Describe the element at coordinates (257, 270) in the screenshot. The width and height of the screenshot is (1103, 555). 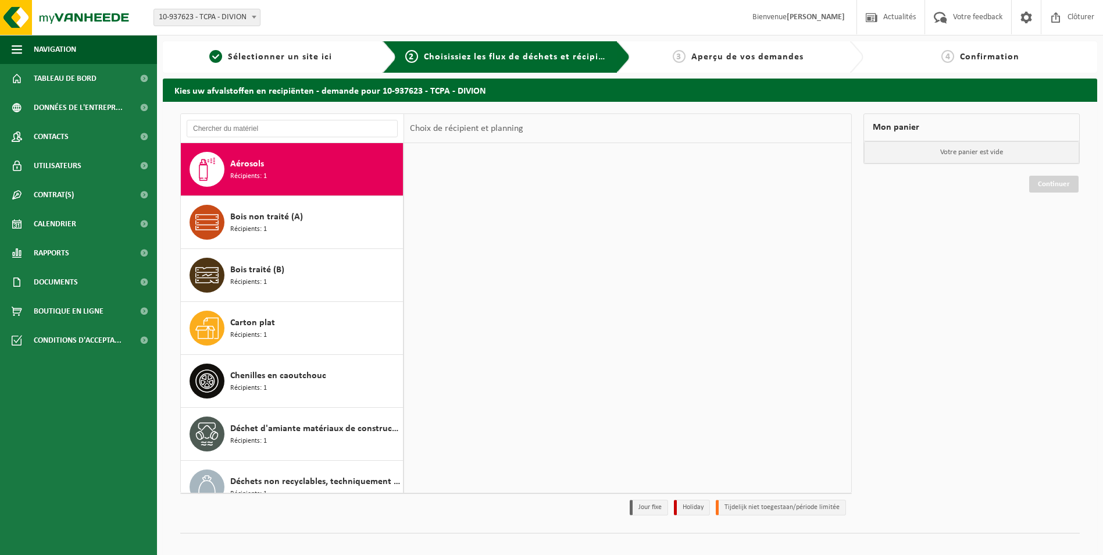
I see `span: Bois traité (B)` at that location.